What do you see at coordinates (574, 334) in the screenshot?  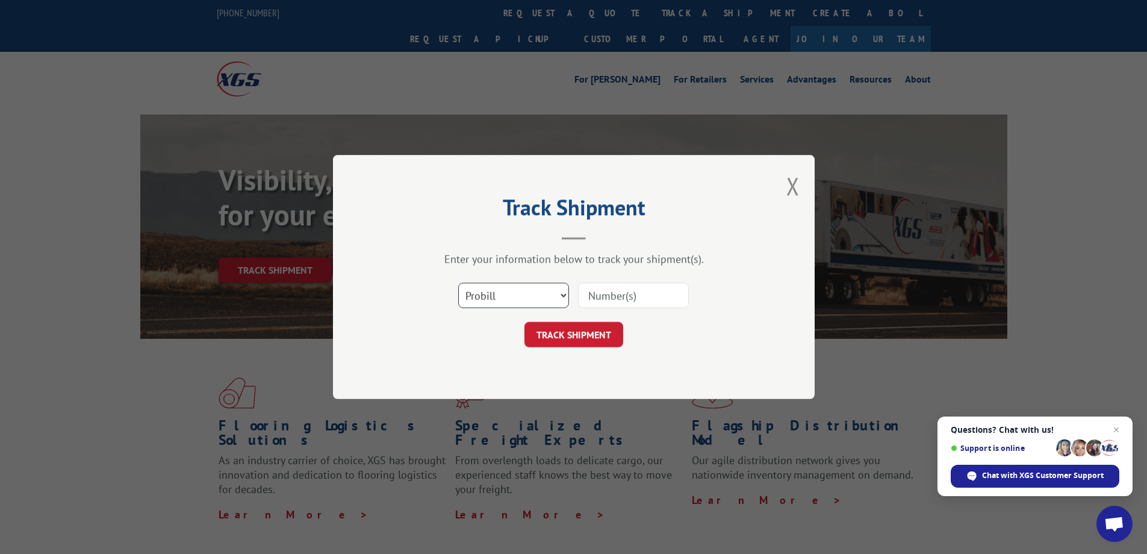 I see `button: TRACK SHIPMENT` at bounding box center [574, 334].